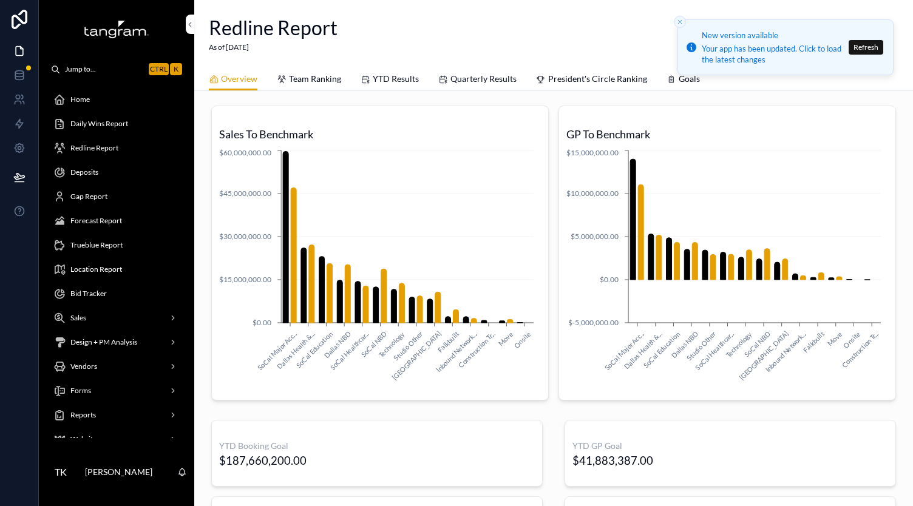 Image resolution: width=913 pixels, height=506 pixels. What do you see at coordinates (727, 134) in the screenshot?
I see `h3: GP To Benchmark` at bounding box center [727, 134].